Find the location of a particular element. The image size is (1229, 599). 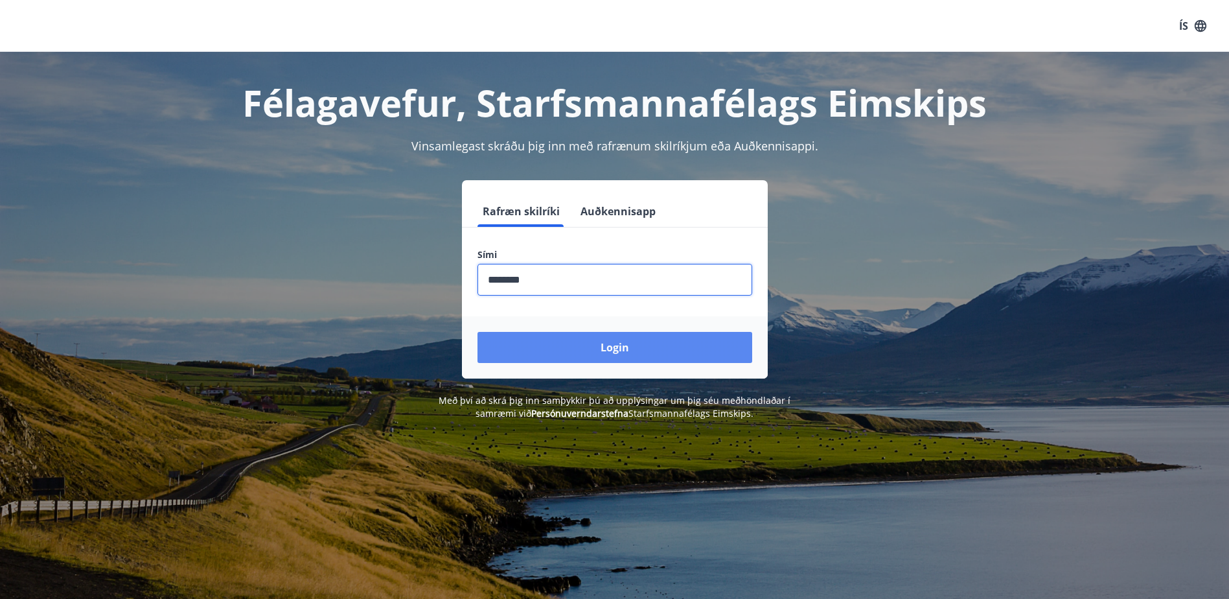

button: Login is located at coordinates (615, 347).